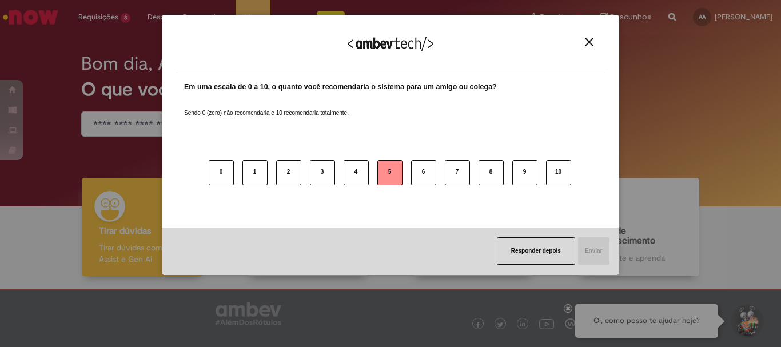 The height and width of the screenshot is (347, 781). What do you see at coordinates (424, 173) in the screenshot?
I see `button: 6` at bounding box center [424, 173].